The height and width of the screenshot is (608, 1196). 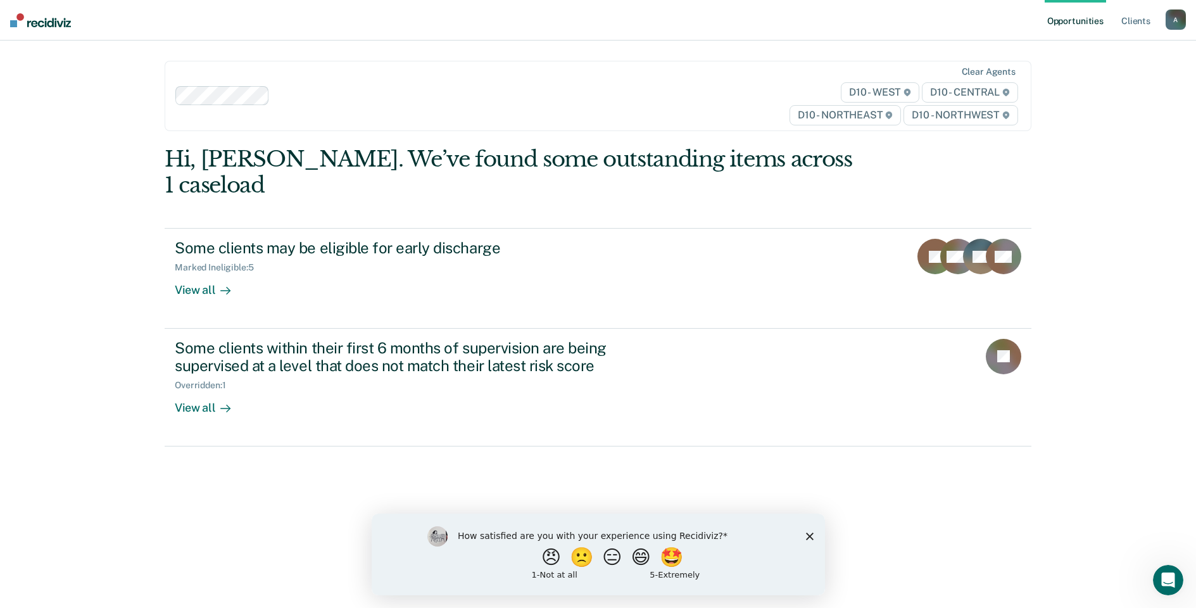 I want to click on div: Overridden : 1, so click(x=205, y=385).